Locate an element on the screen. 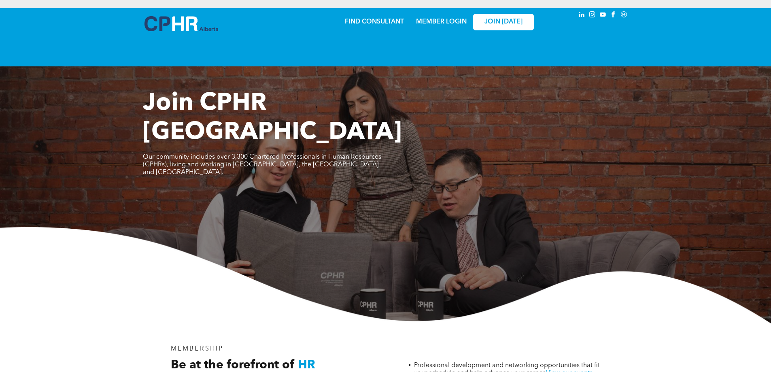  span: Our community includes over 3,300 Chartered Professionals in Human Resources (CPHRs), living and ... is located at coordinates (262, 165).